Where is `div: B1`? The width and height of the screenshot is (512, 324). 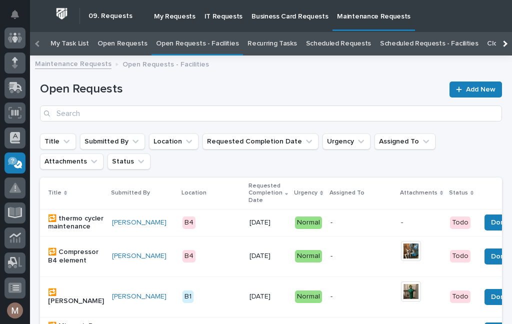 div: B1 is located at coordinates (188, 297).